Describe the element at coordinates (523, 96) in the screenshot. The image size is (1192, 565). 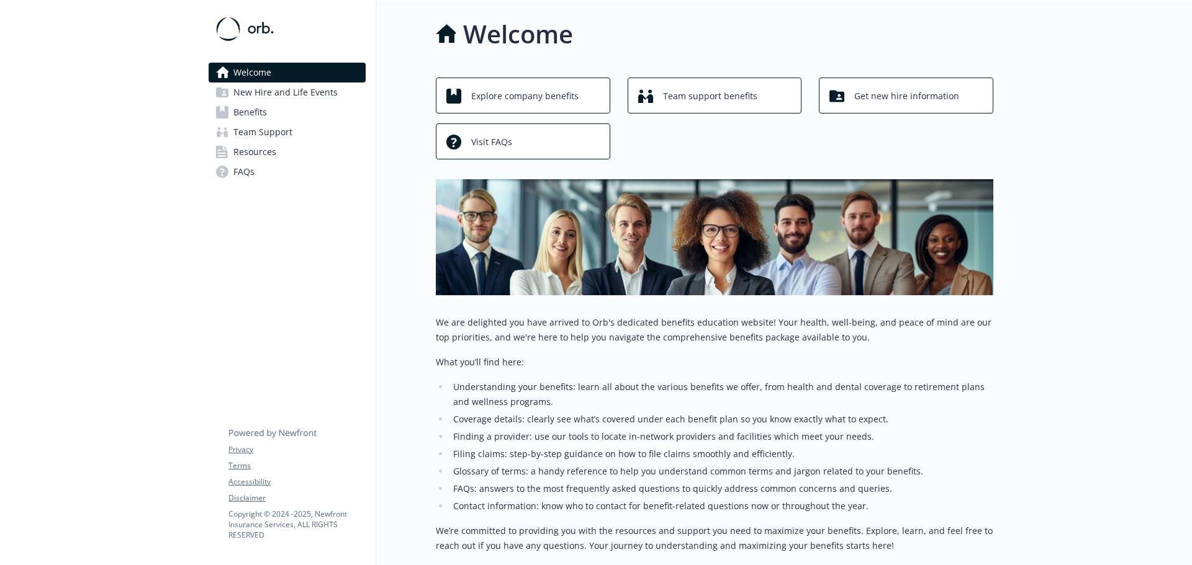
I see `button: Explore company benefits` at that location.